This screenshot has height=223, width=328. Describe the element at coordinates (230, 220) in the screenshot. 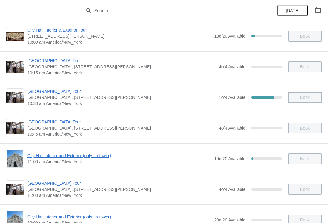

I see `span: 20 of 20 Available` at that location.